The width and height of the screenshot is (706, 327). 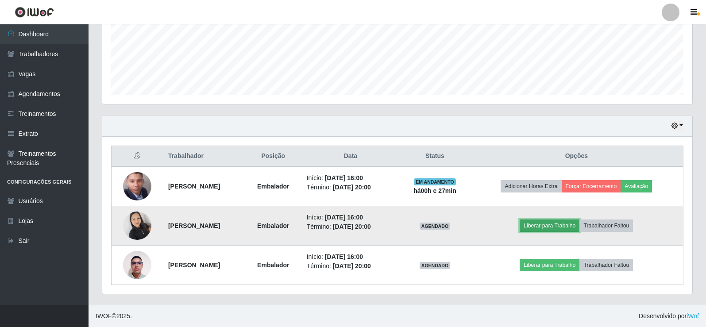 What do you see at coordinates (435, 182) in the screenshot?
I see `span: EM ANDAMENTO` at bounding box center [435, 182].